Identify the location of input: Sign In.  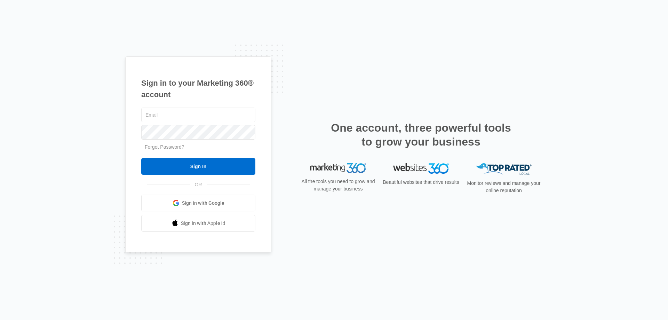
(198, 166).